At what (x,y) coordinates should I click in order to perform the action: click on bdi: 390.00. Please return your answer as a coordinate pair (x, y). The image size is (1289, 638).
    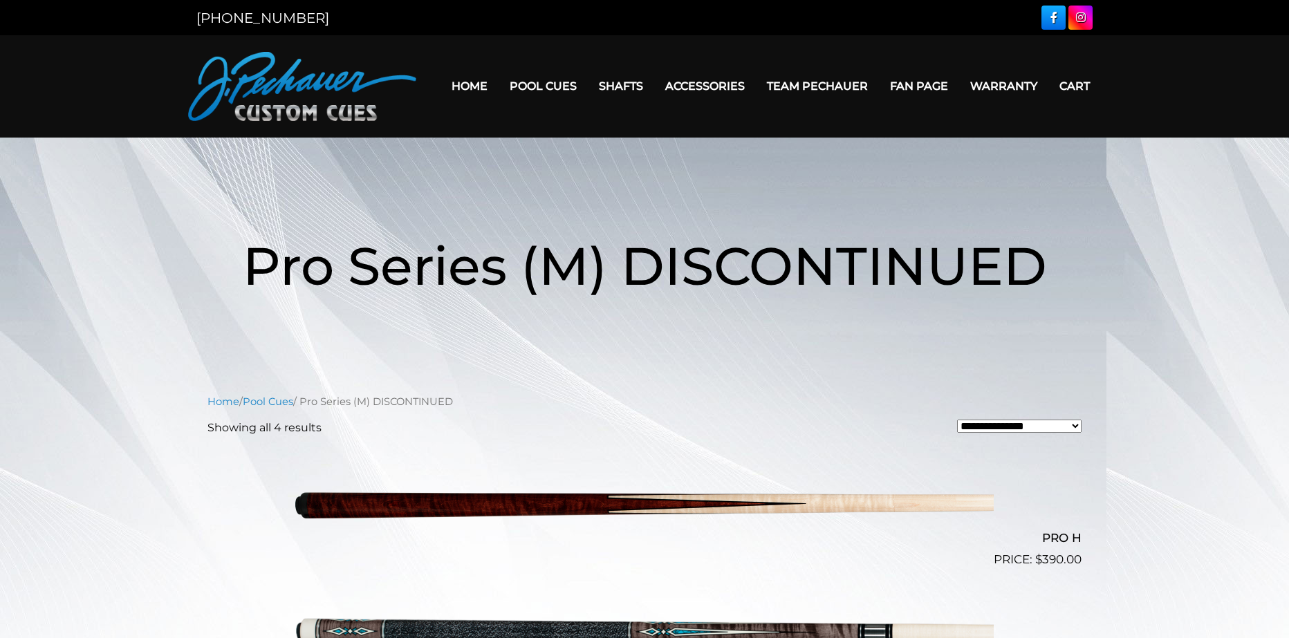
    Looking at the image, I should click on (1058, 559).